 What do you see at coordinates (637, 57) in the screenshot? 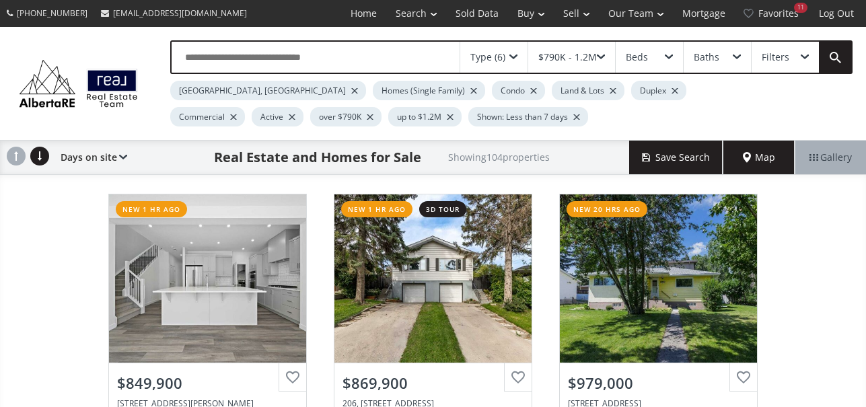
I see `div: Beds` at bounding box center [637, 57].